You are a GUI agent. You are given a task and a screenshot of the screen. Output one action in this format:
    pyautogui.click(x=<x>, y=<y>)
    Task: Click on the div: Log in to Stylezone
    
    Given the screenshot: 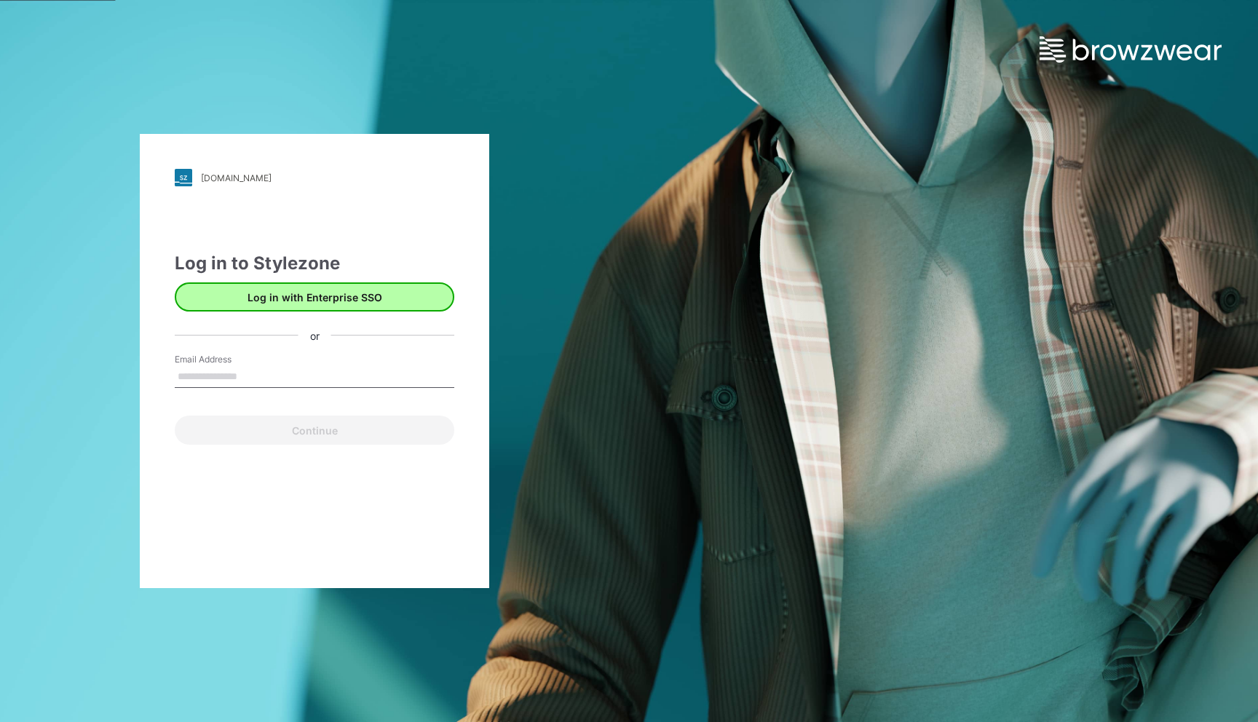 What is the action you would take?
    pyautogui.click(x=315, y=264)
    